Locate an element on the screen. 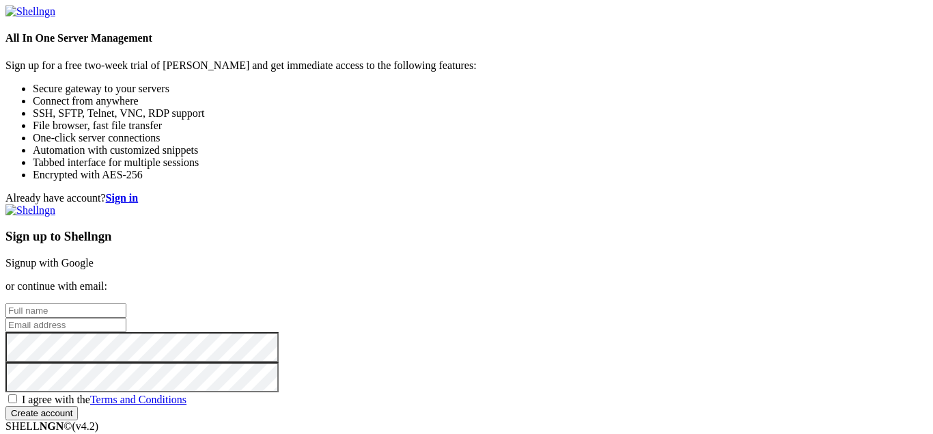  h4: All In One Server Management is located at coordinates (466, 38).